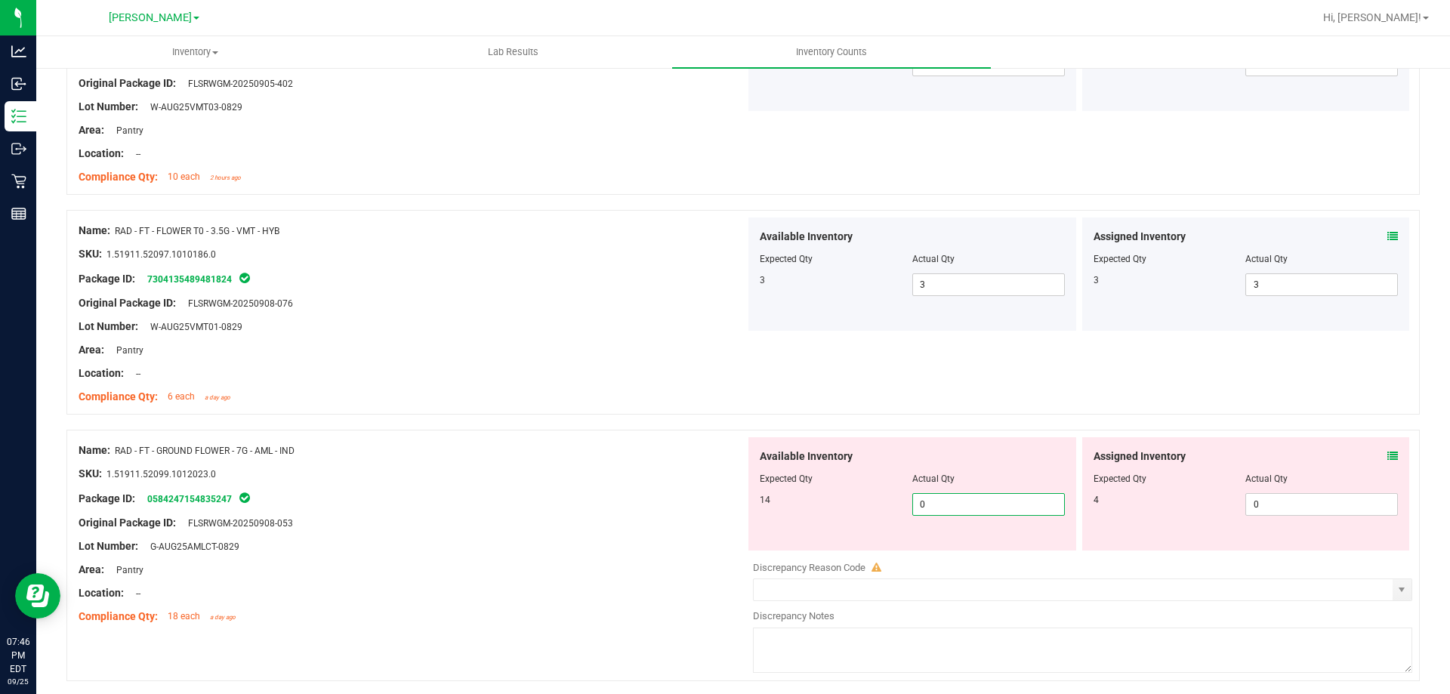 The height and width of the screenshot is (694, 1450). Describe the element at coordinates (18, 681) in the screenshot. I see `p: 09/25` at that location.